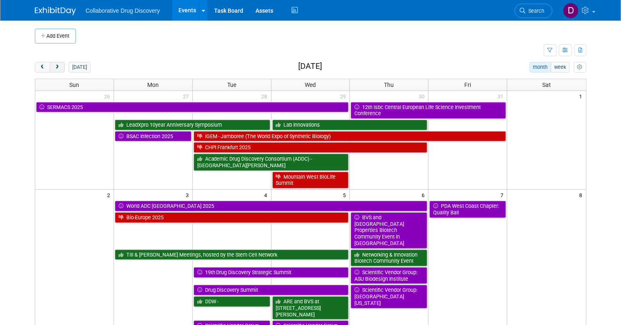 The width and height of the screenshot is (621, 325). I want to click on button: myCustomButton, so click(580, 67).